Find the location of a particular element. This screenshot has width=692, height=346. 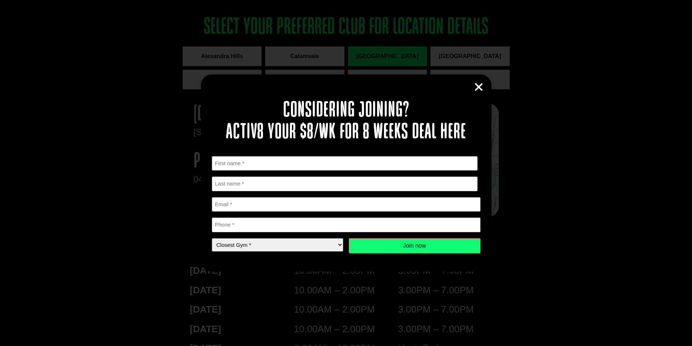

a: Close is located at coordinates (479, 87).